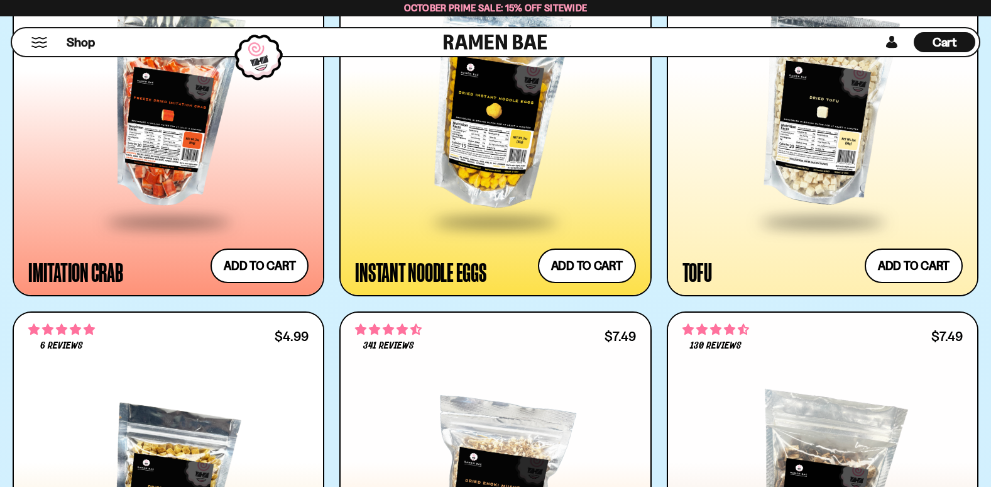 Image resolution: width=991 pixels, height=487 pixels. I want to click on span: 6 reviews, so click(62, 346).